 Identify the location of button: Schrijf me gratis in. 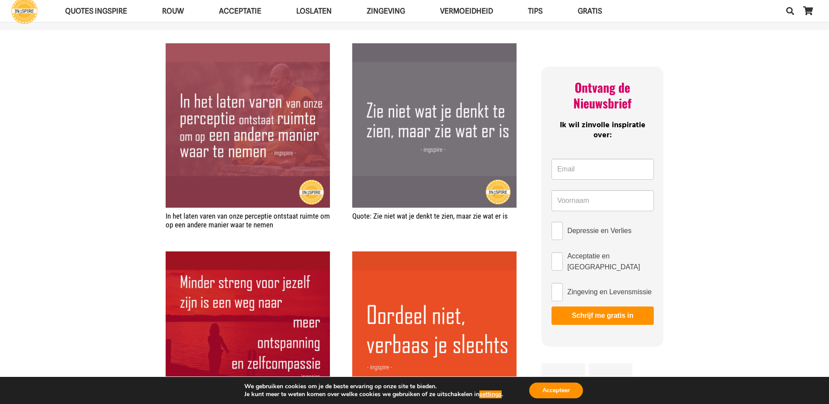
(602, 315).